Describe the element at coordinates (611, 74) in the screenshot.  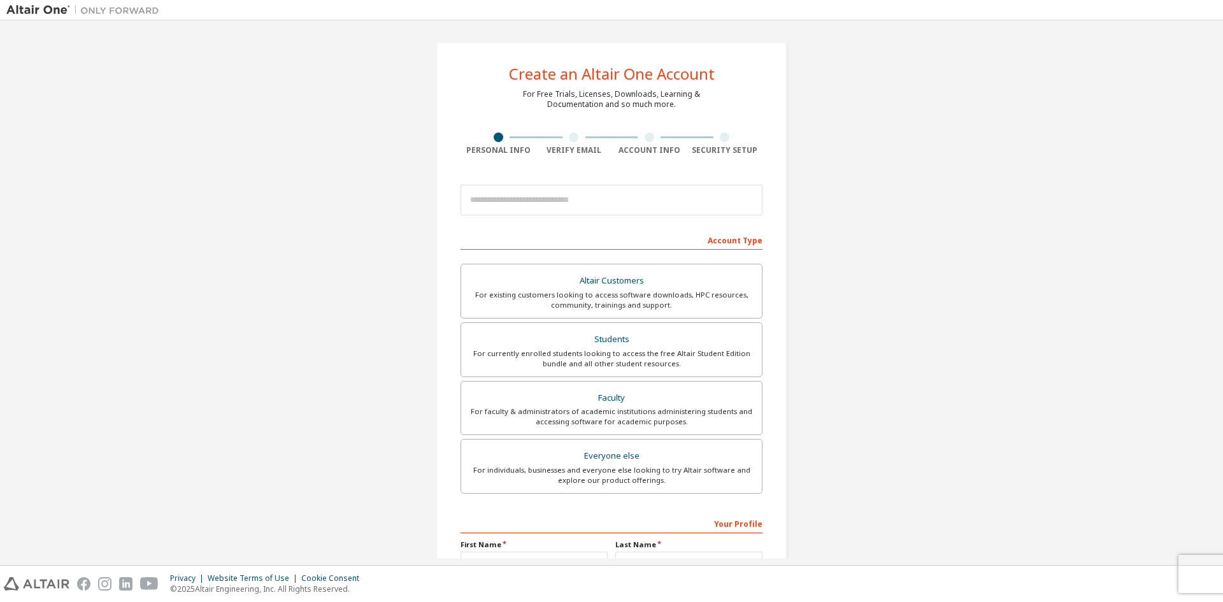
I see `div: Create an Altair One Account` at that location.